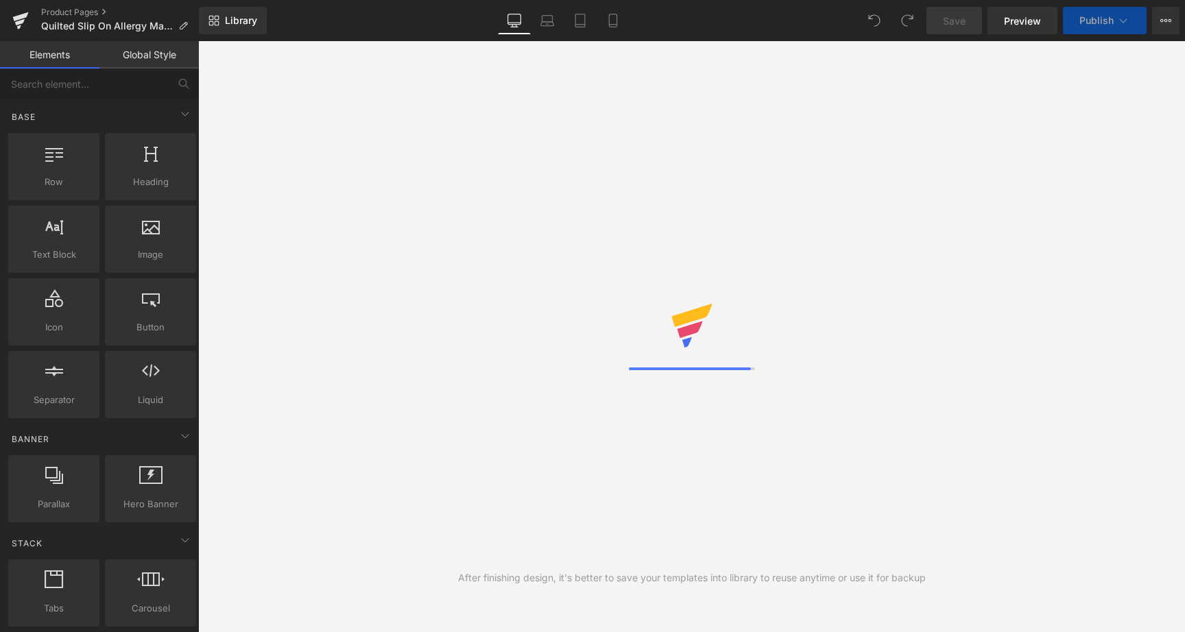 The height and width of the screenshot is (632, 1185). I want to click on span: Quilted Slip On Allergy Mattress Protector - Mattress Mate®, so click(107, 26).